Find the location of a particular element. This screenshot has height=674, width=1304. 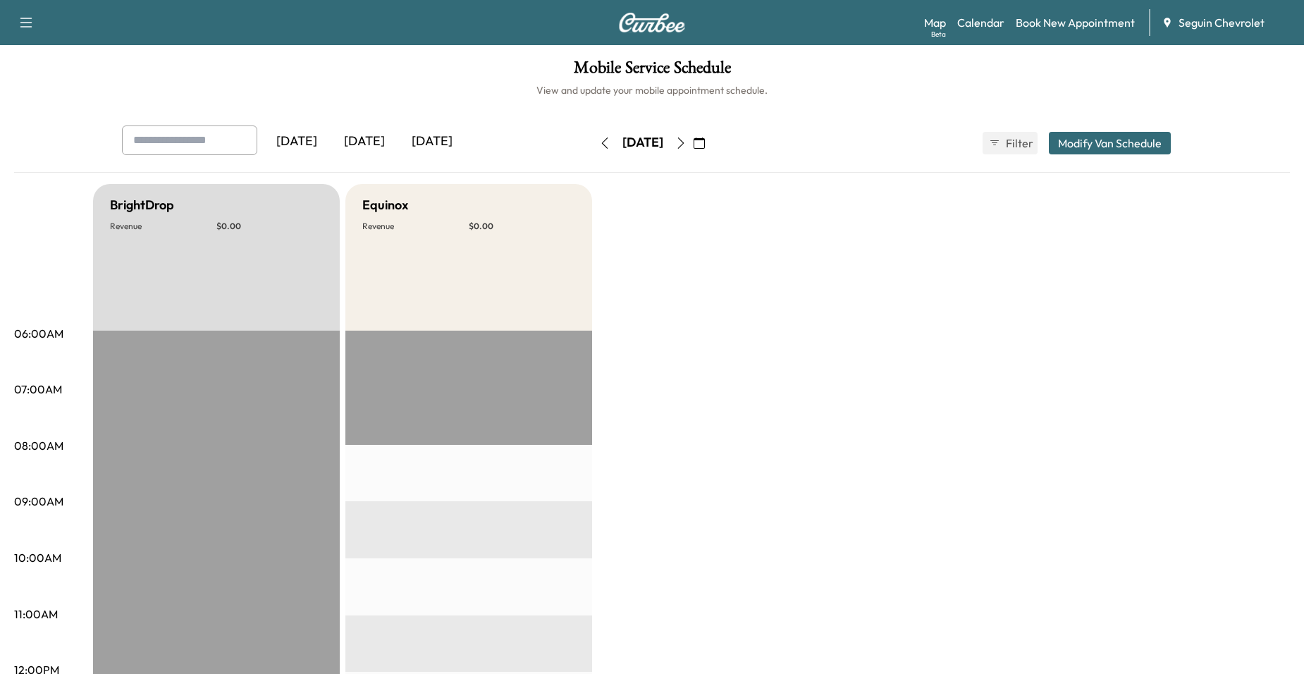

p: 09:00AM is located at coordinates (39, 501).